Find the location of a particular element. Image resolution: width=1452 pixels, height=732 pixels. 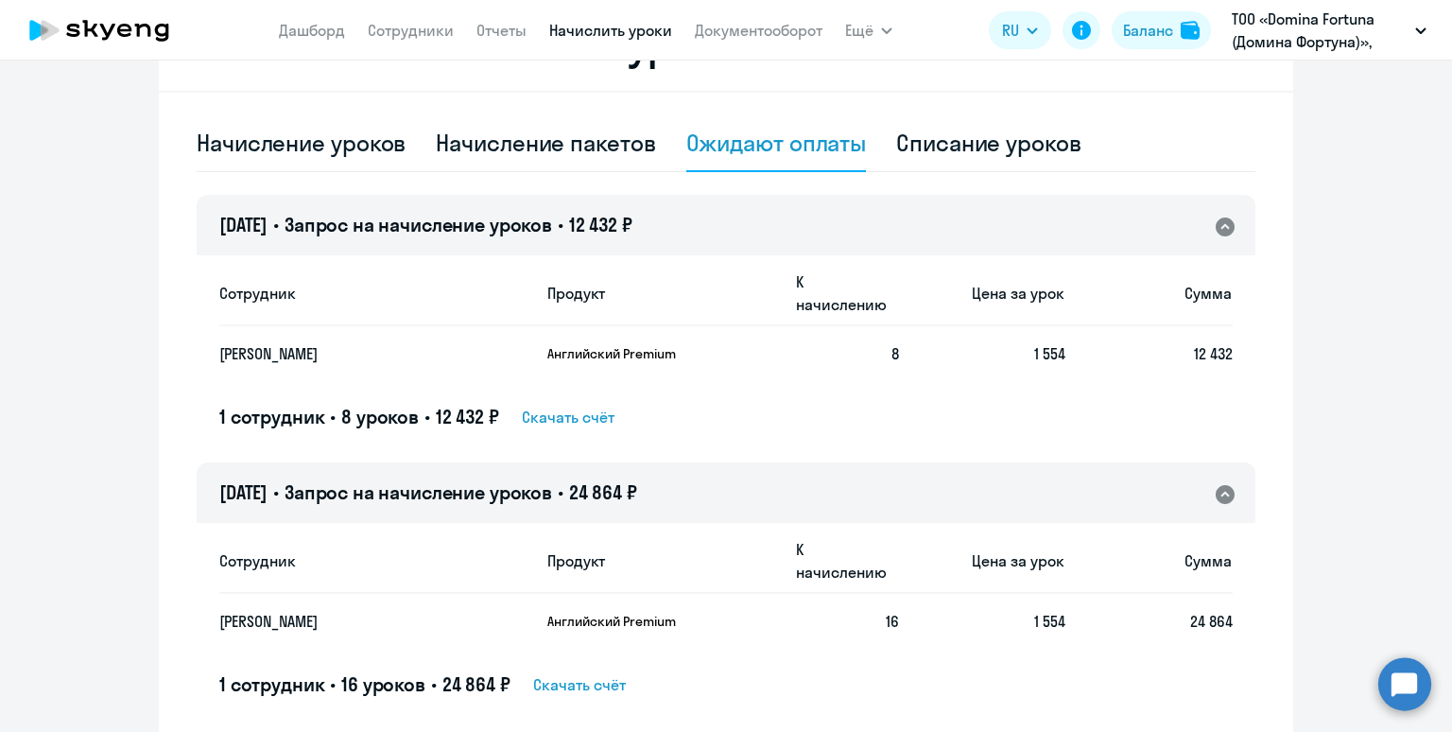

span: 12 432 is located at coordinates (1213, 354).